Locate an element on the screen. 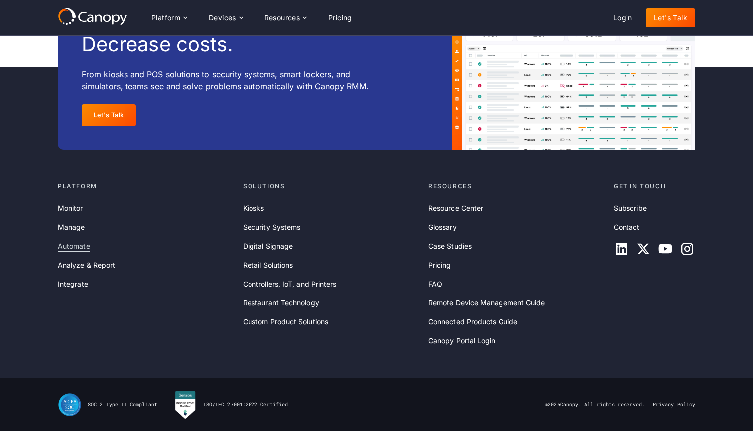 The height and width of the screenshot is (431, 753). div: SOC 2 Type II Compliant is located at coordinates (122, 404).